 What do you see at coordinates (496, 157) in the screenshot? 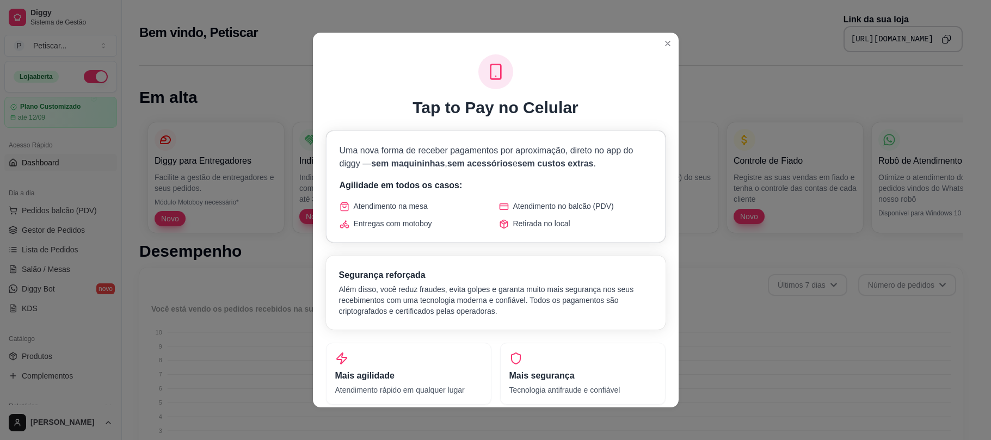
I see `p: Uma nova forma de receber pagamentos por aproximação, direto no app do diggy — , e .` at bounding box center [496, 157].